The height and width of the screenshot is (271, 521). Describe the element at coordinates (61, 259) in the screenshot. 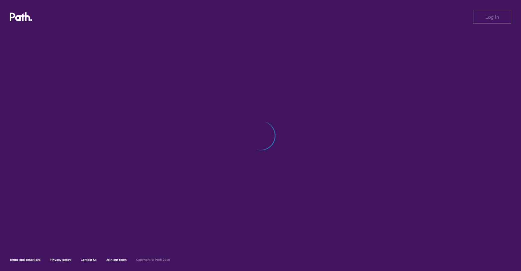

I see `a: Privacy policy` at that location.